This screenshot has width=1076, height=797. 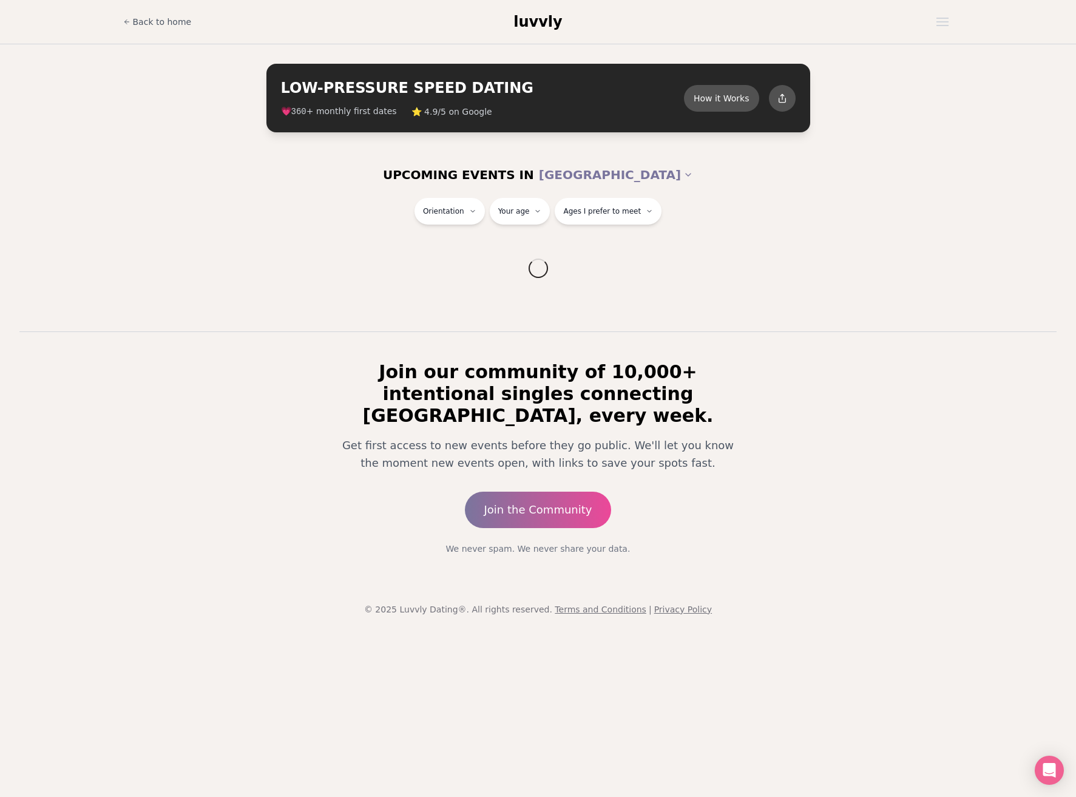 What do you see at coordinates (608, 211) in the screenshot?
I see `button: Ages I prefer to meet` at bounding box center [608, 211].